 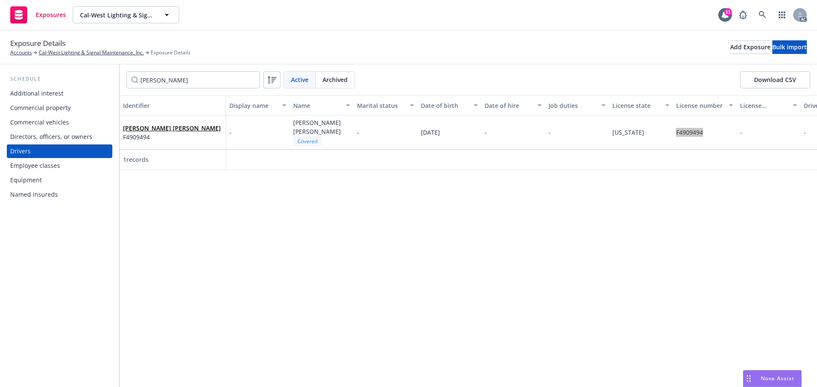 I want to click on a: Accounts, so click(x=21, y=53).